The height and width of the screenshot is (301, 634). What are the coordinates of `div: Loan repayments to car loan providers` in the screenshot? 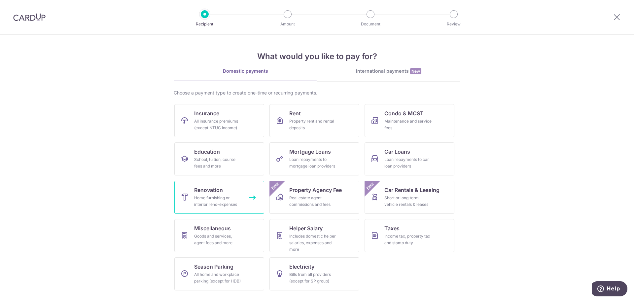 It's located at (408, 163).